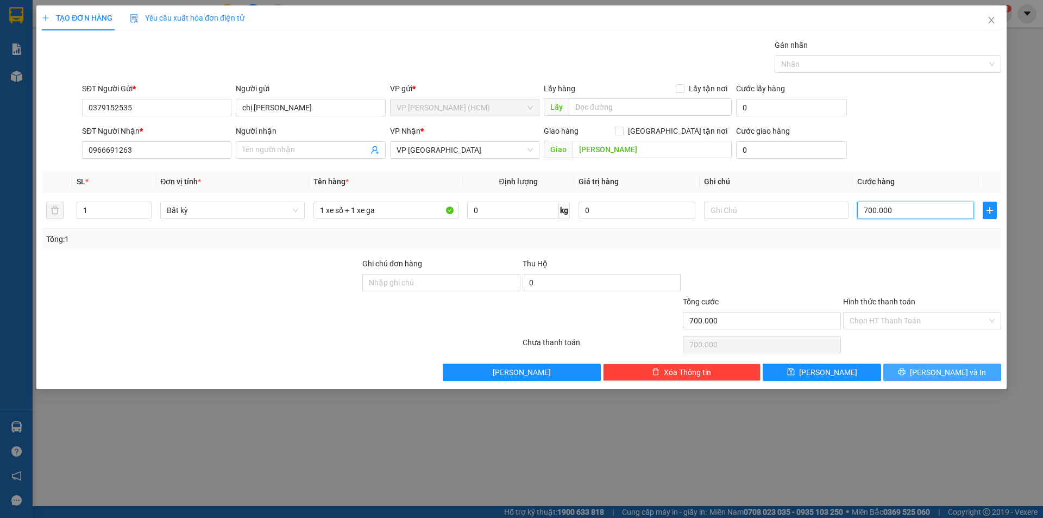  What do you see at coordinates (701, 302) in the screenshot?
I see `span: Tổng cước` at bounding box center [701, 302].